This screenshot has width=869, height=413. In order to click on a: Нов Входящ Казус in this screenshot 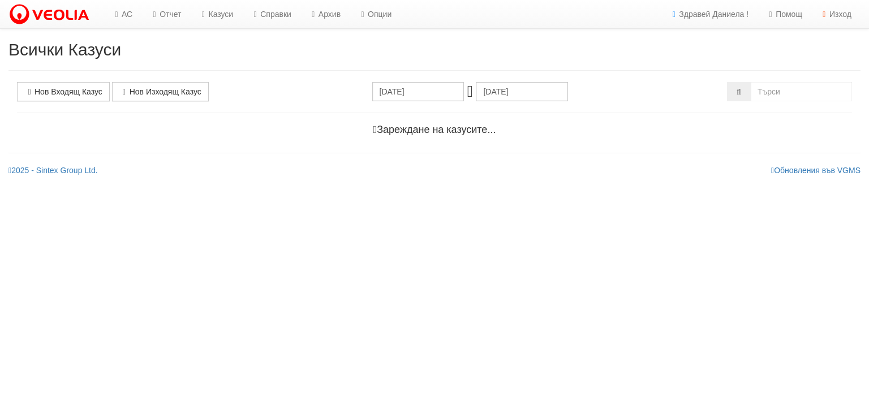, I will do `click(63, 92)`.